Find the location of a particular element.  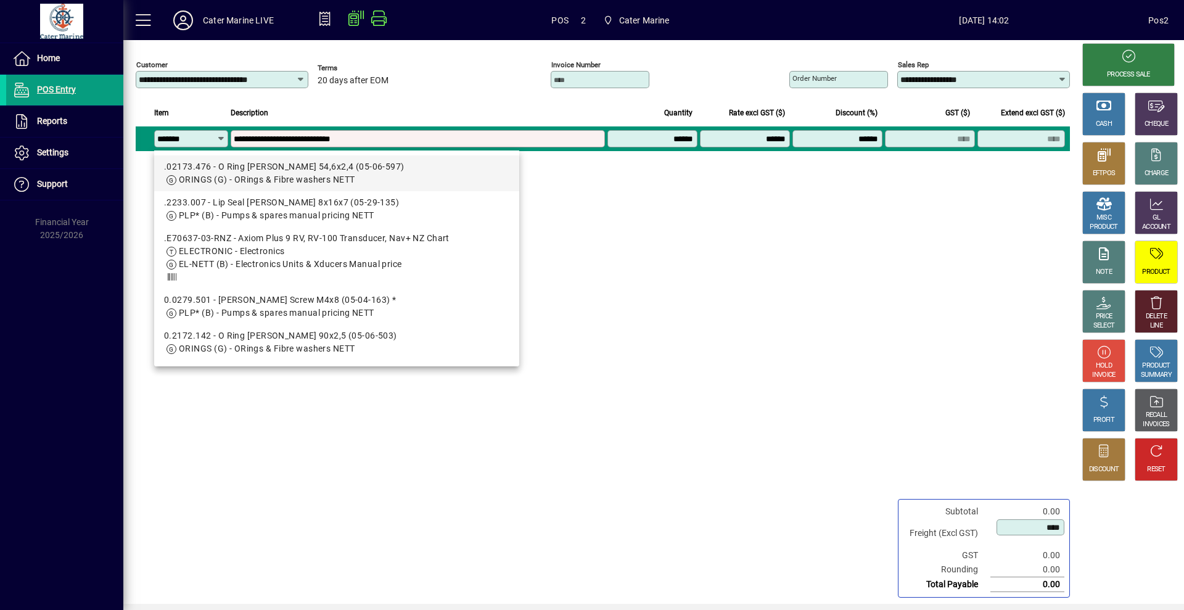

div: CHARGE is located at coordinates (1156, 173).